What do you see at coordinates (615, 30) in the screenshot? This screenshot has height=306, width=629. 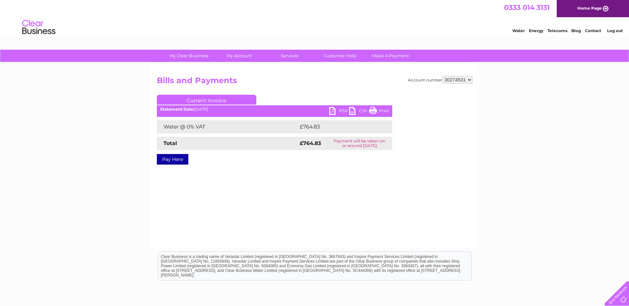 I see `a: Log out` at bounding box center [615, 30].